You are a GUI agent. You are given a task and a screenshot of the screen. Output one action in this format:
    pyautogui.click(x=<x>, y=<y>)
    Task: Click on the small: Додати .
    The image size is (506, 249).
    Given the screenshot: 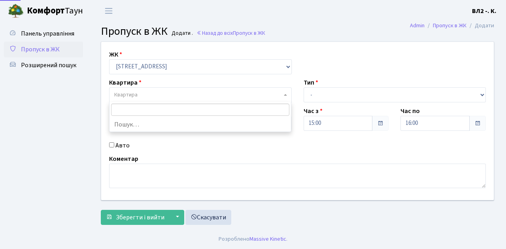 What is the action you would take?
    pyautogui.click(x=182, y=33)
    